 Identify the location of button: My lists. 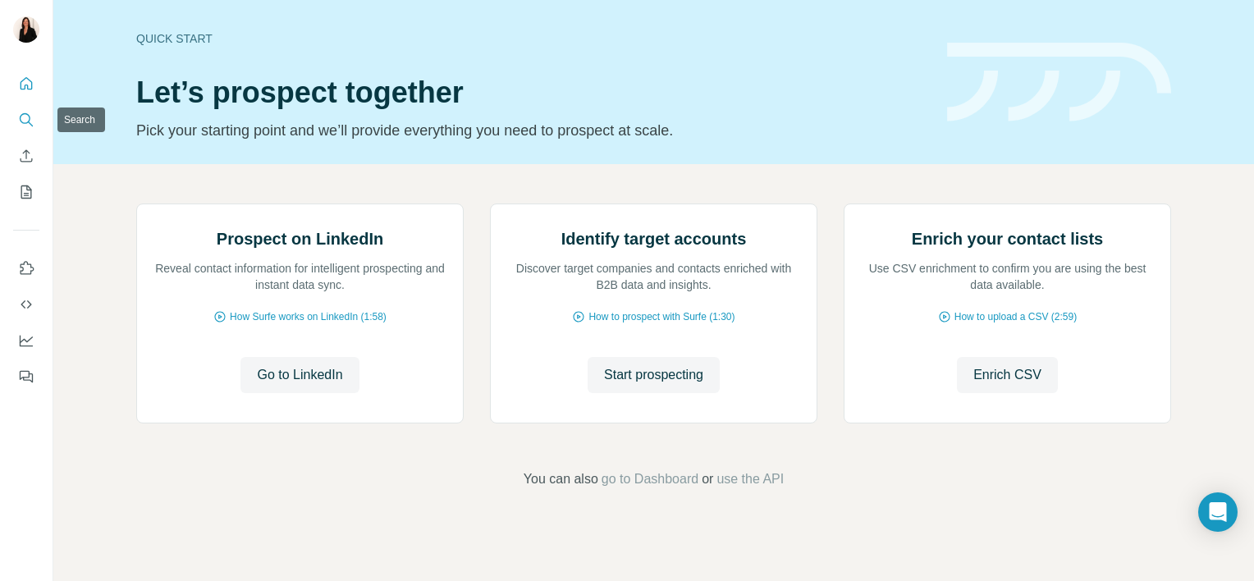
(26, 192).